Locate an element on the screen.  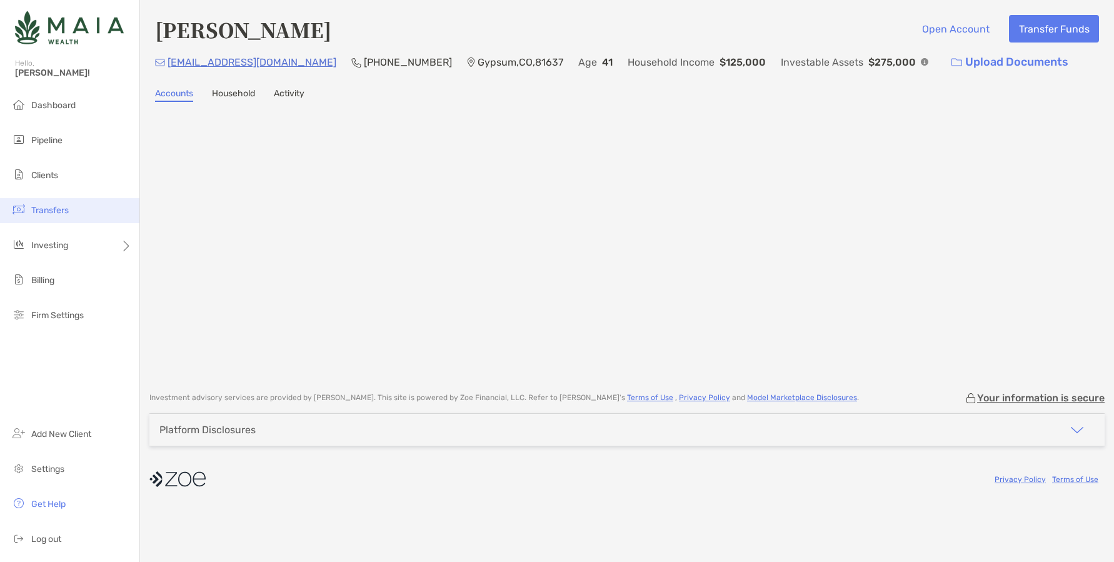
img: Email Icon is located at coordinates (160, 63).